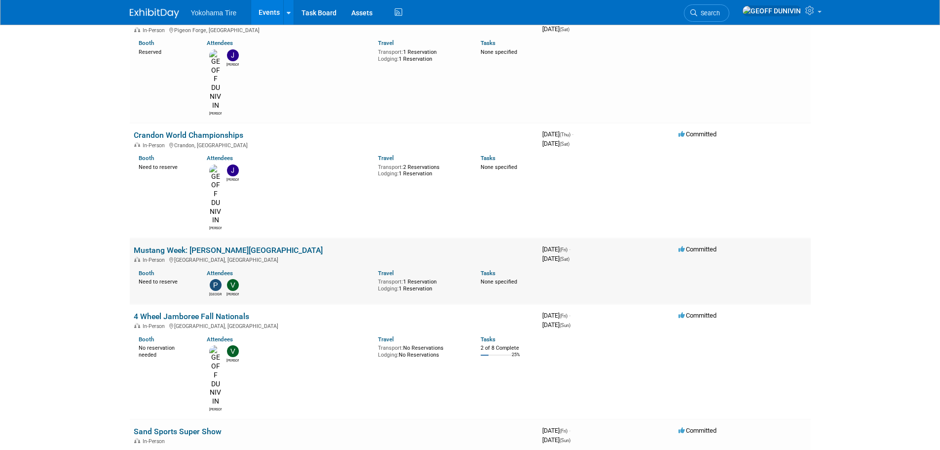  I want to click on div: Reserved, so click(165, 51).